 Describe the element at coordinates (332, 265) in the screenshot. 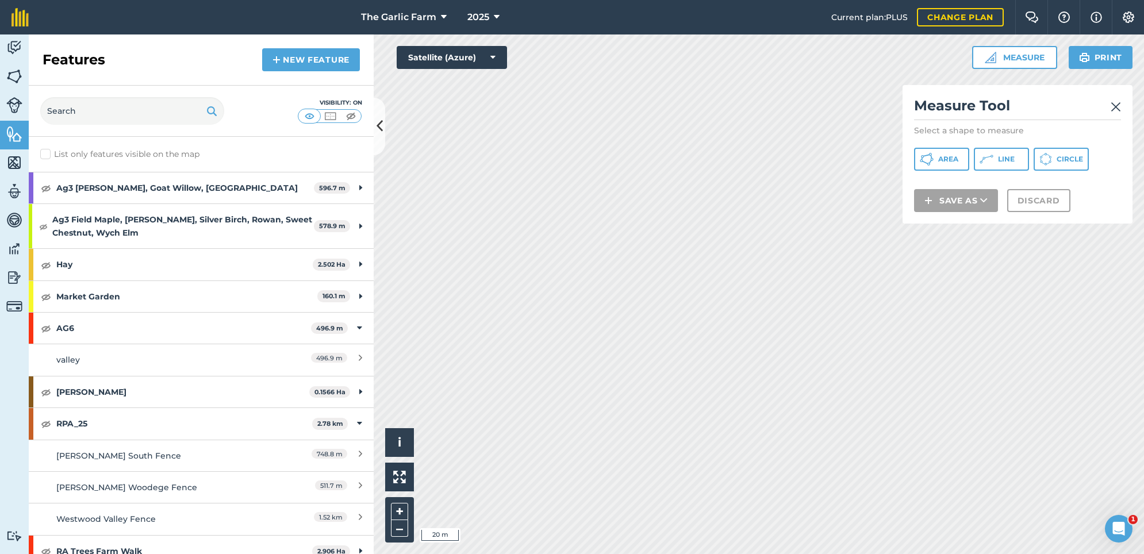

I see `strong: 2.502 Ha` at that location.